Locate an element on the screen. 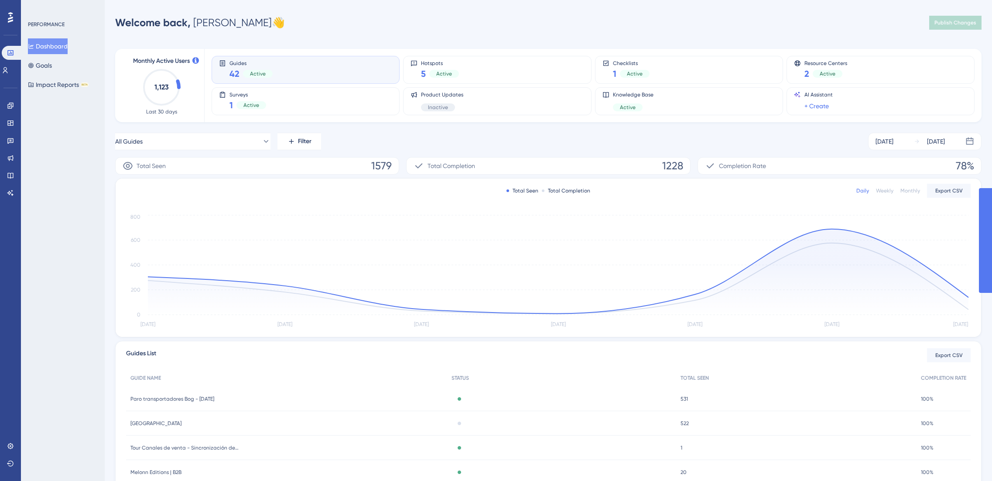 This screenshot has width=992, height=481. span: 5 is located at coordinates (423, 74).